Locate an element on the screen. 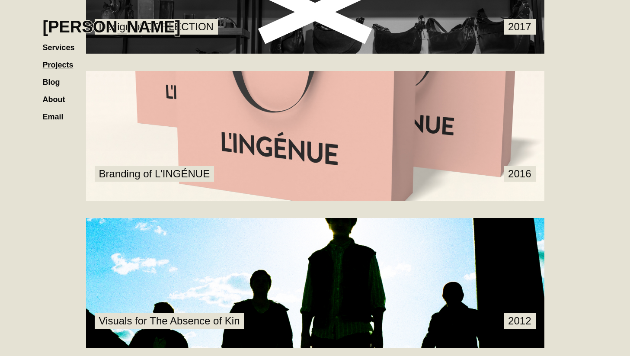  a: About is located at coordinates (58, 95).